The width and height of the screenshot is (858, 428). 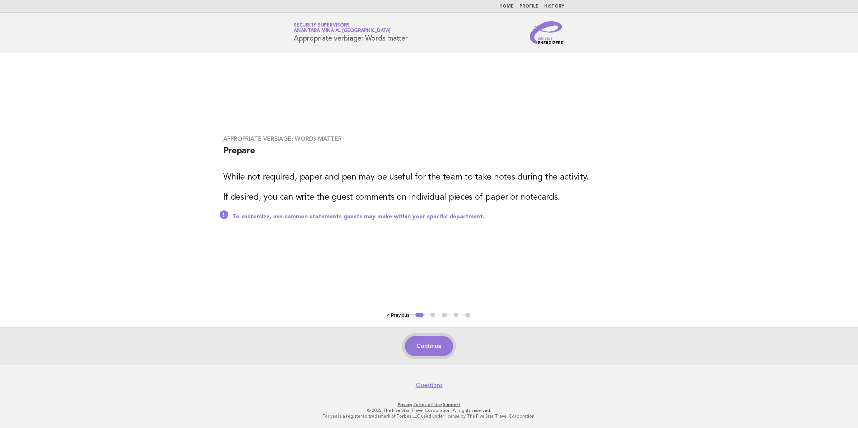 What do you see at coordinates (428, 346) in the screenshot?
I see `button: Continue` at bounding box center [428, 346].